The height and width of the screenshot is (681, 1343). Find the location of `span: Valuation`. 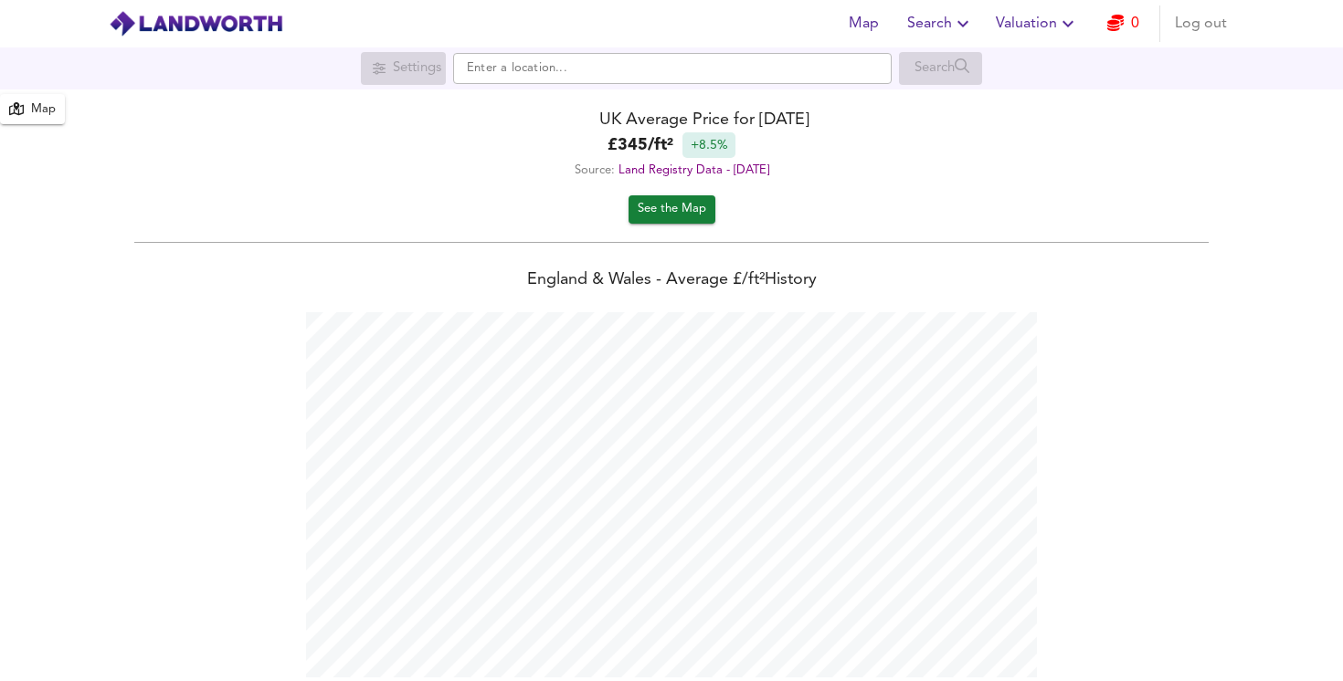

span: Valuation is located at coordinates (1037, 24).